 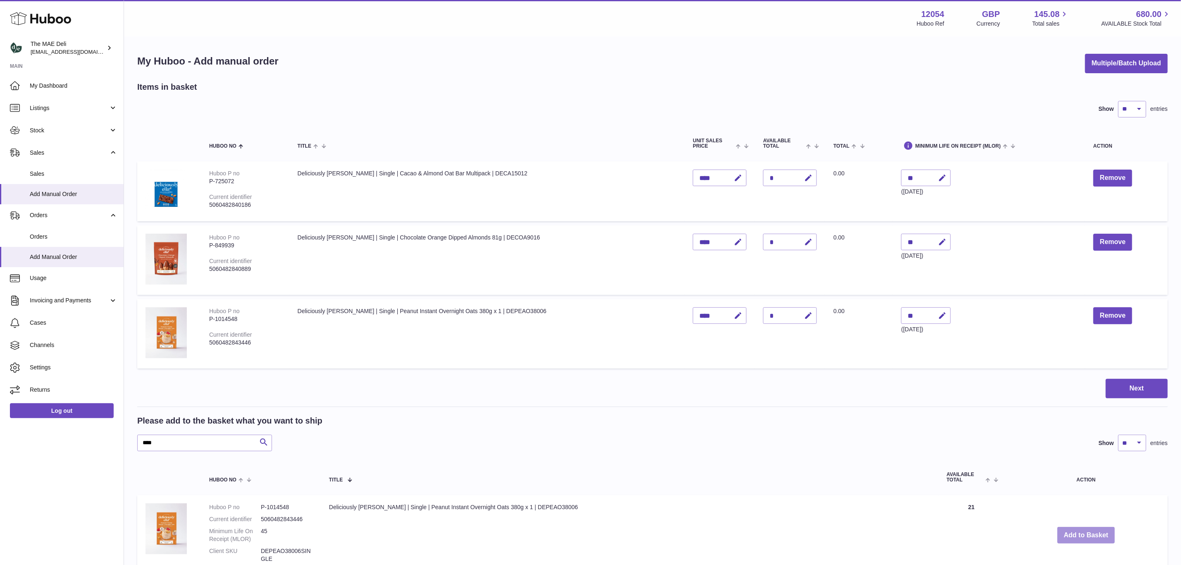 I want to click on span: Listings, so click(x=69, y=108).